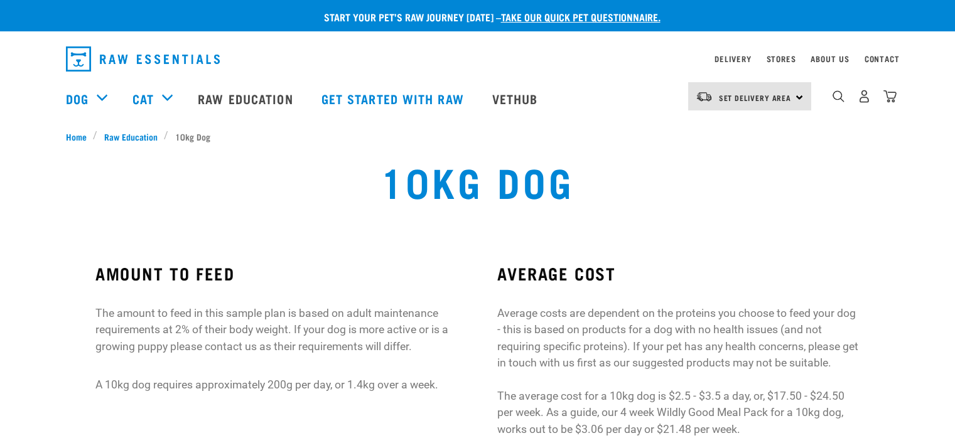 The image size is (955, 443). What do you see at coordinates (477, 181) in the screenshot?
I see `h1: 10kg Dog` at bounding box center [477, 181].